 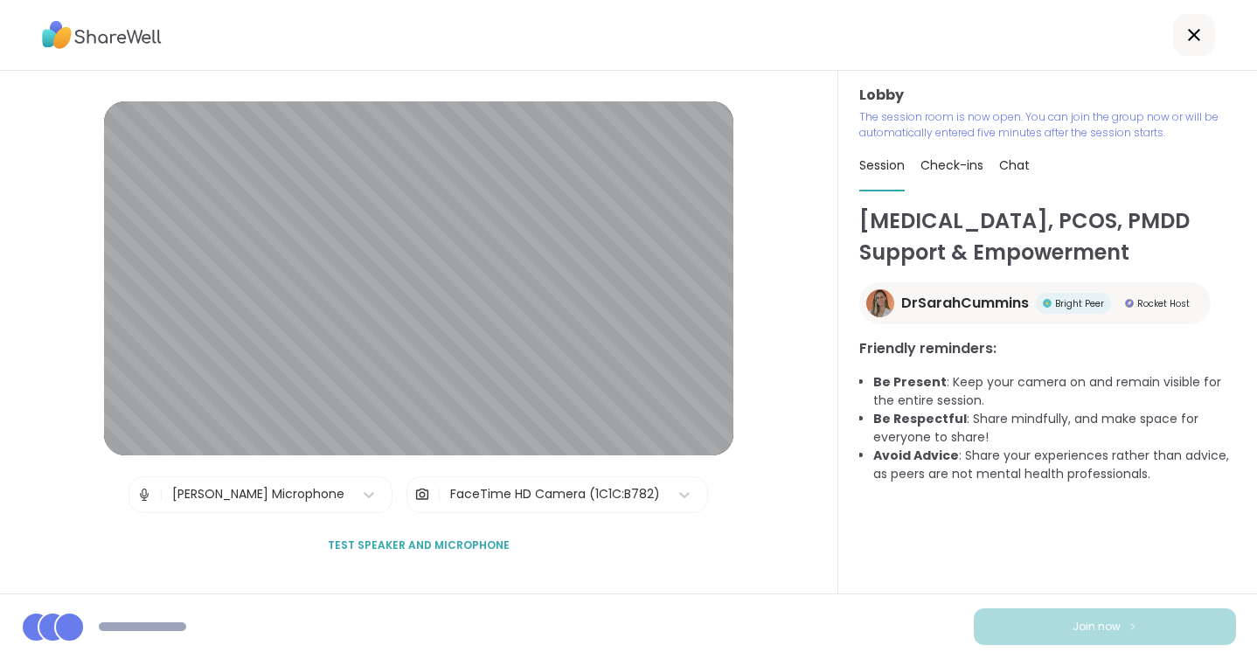 I want to click on img: Camera, so click(x=422, y=495).